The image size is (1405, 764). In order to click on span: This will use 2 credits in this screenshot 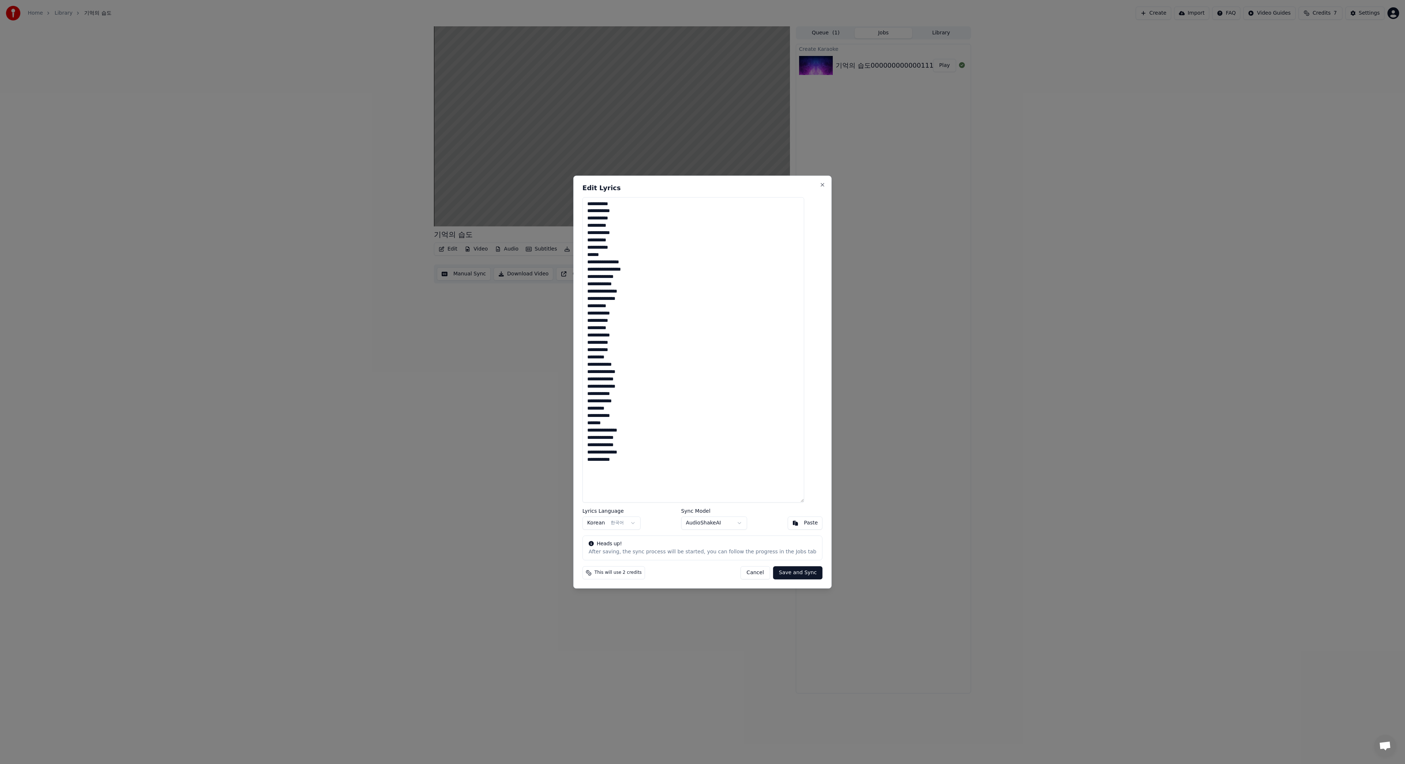, I will do `click(618, 573)`.